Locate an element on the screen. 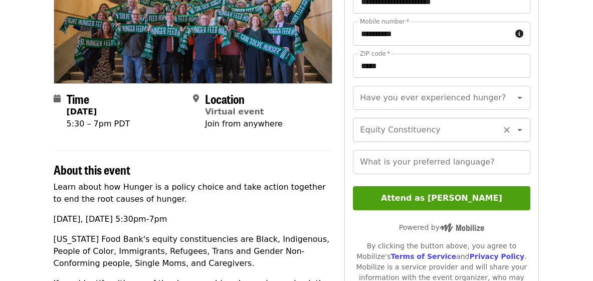  input: Mobile number is located at coordinates (432, 34).